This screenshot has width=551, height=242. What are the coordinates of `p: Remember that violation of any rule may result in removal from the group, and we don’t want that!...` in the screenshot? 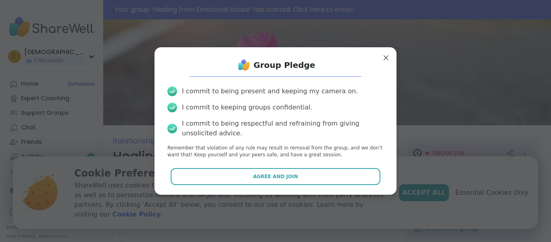 It's located at (276, 151).